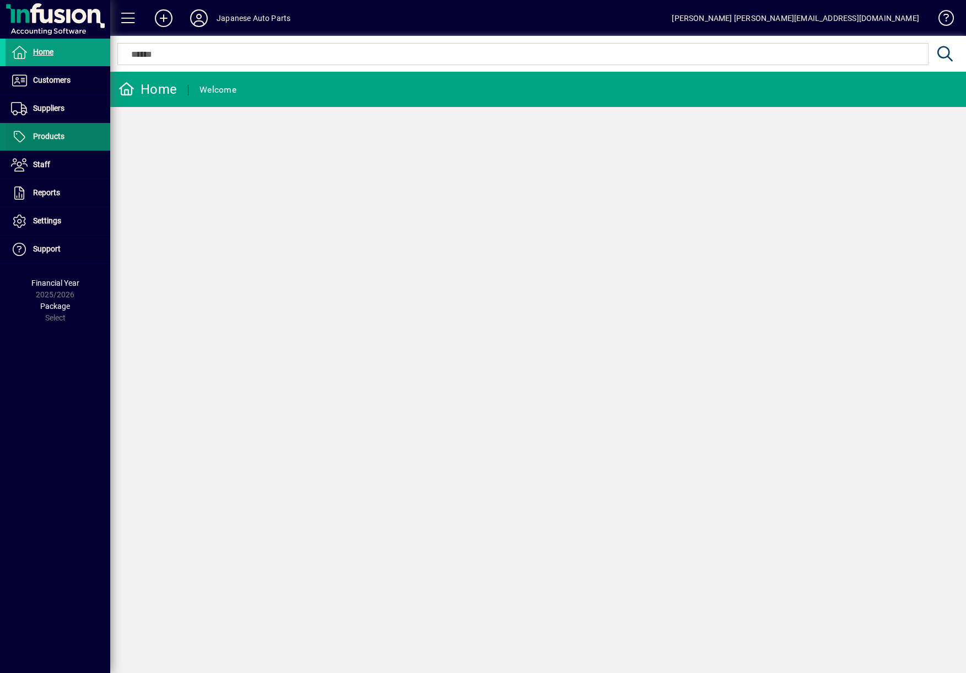 This screenshot has height=673, width=966. I want to click on div: Japanese Auto Parts, so click(254, 18).